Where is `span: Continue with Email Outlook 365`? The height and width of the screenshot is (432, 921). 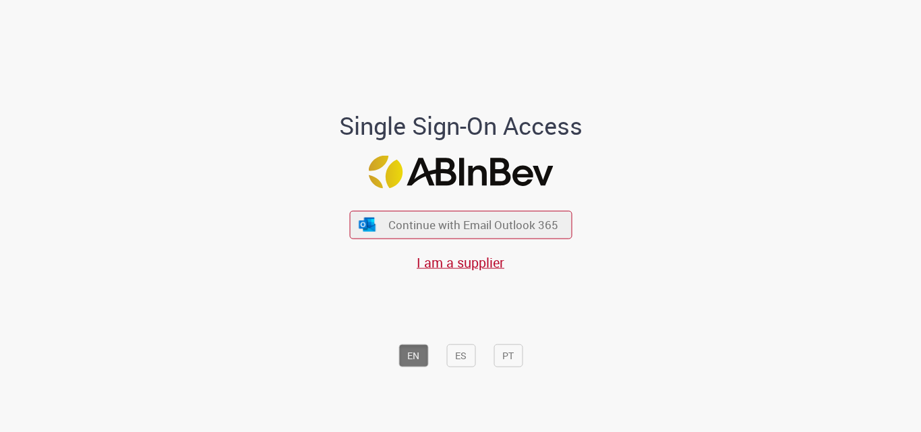 span: Continue with Email Outlook 365 is located at coordinates (473, 224).